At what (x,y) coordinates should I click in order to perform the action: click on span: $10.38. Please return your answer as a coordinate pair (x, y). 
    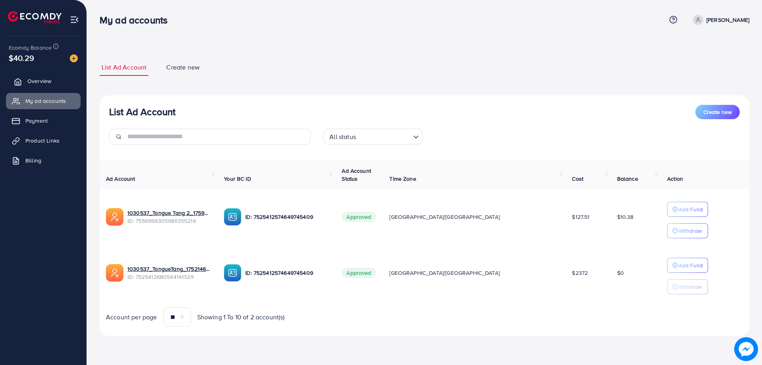
    Looking at the image, I should click on (625, 217).